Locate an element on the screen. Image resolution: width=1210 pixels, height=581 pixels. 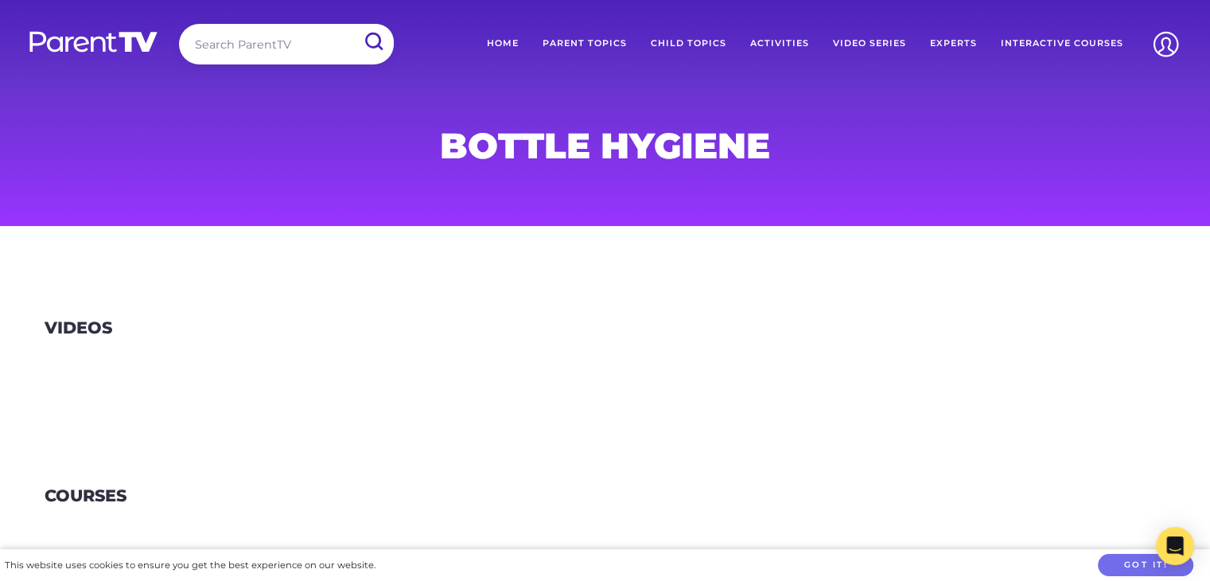
input: Submit is located at coordinates (373, 41).